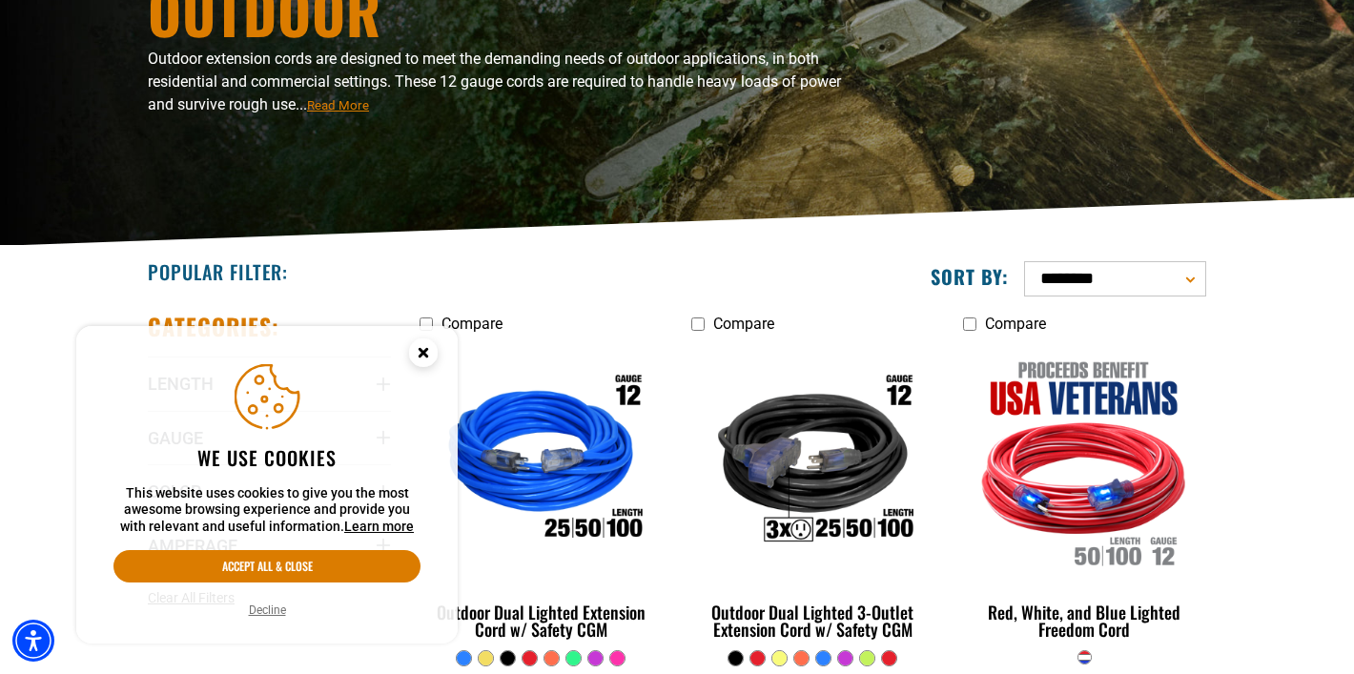 The image size is (1354, 674). What do you see at coordinates (1084, 621) in the screenshot?
I see `div: Red, White, and Blue Lighted Freedom Cord` at bounding box center [1084, 621].